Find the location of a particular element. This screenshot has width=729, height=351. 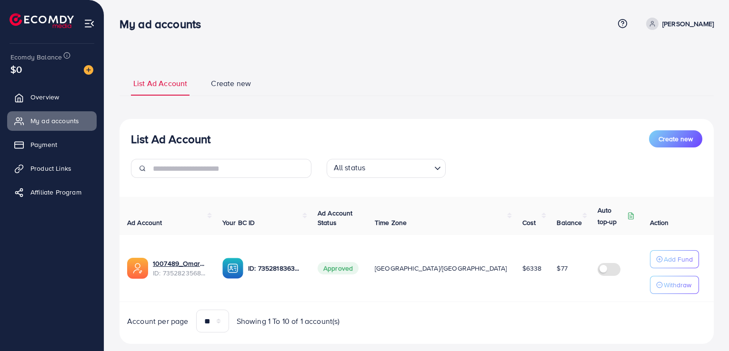

span: Product Links is located at coordinates (51, 168).